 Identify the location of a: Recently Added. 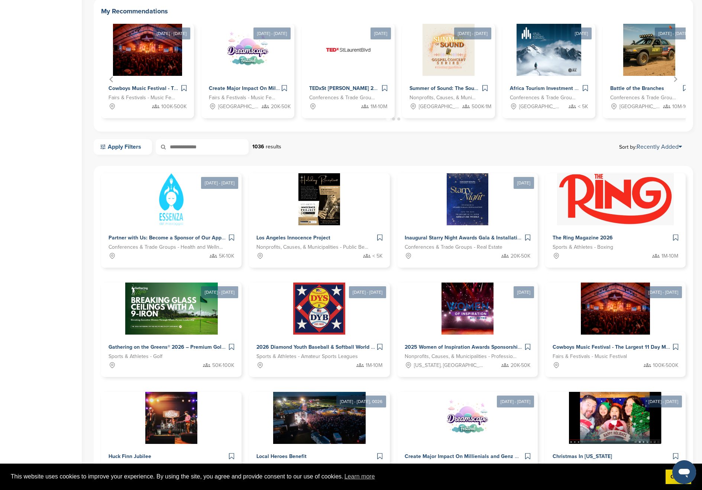
(659, 147).